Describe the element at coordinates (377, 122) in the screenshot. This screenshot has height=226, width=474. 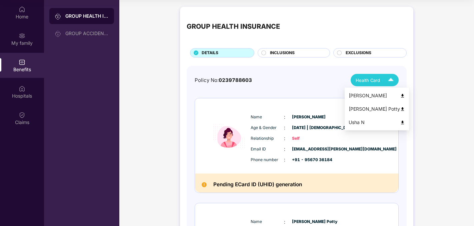
I see `div: Usha N` at that location.